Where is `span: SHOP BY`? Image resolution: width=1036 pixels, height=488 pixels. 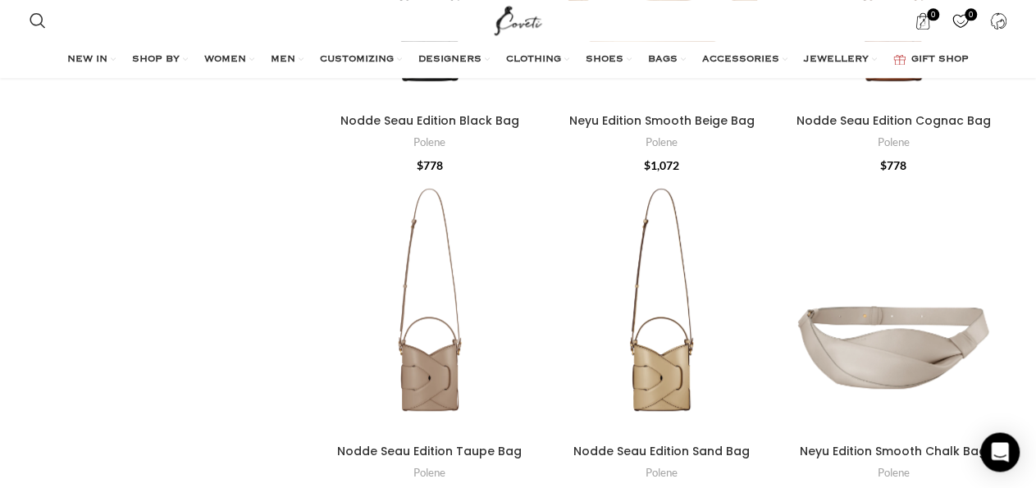 span: SHOP BY is located at coordinates (156, 60).